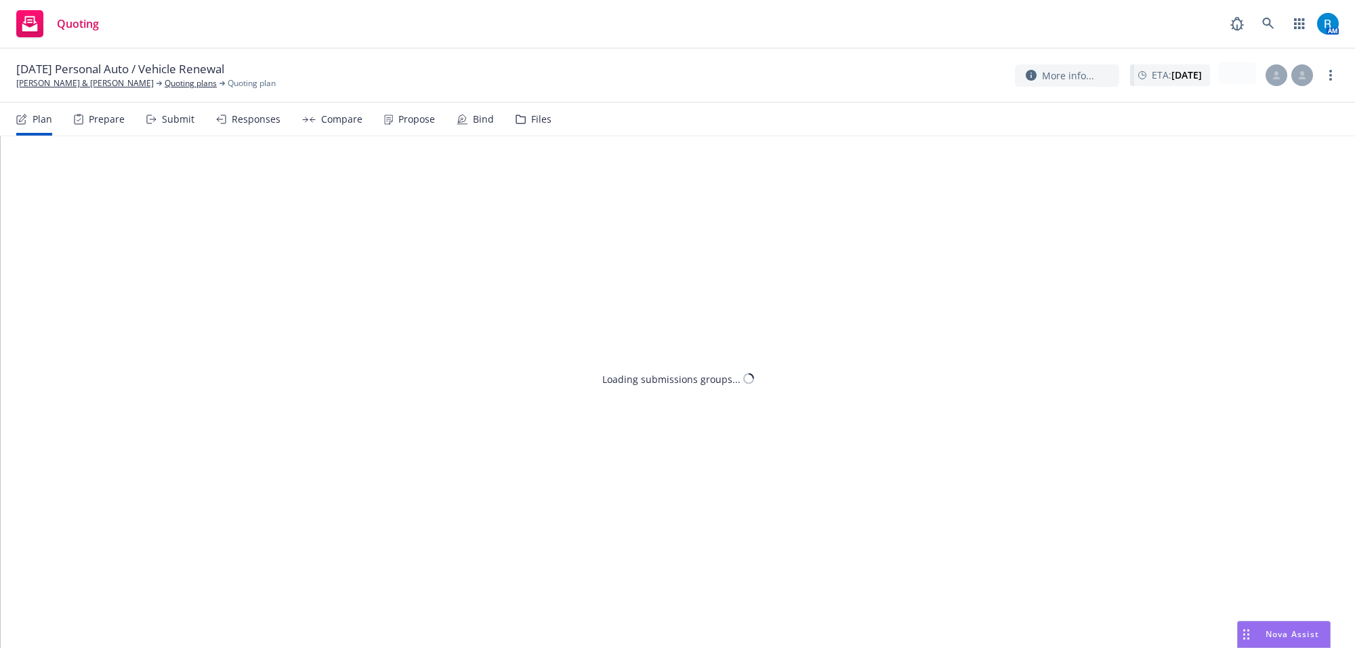 This screenshot has height=648, width=1355. What do you see at coordinates (178, 119) in the screenshot?
I see `div: Submit` at bounding box center [178, 119].